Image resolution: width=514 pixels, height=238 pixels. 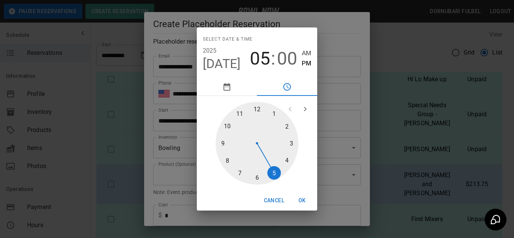 What do you see at coordinates (305, 109) in the screenshot?
I see `button: open next view` at bounding box center [305, 109].